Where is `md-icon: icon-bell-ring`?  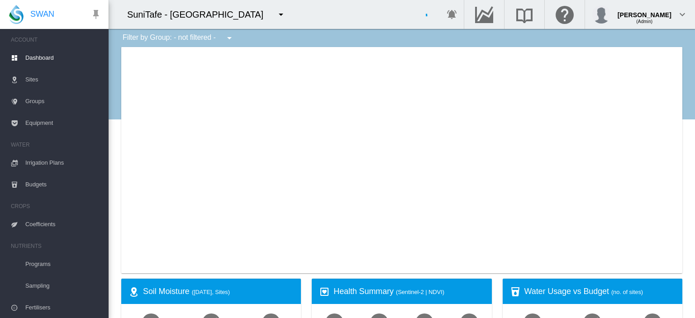 md-icon: icon-bell-ring is located at coordinates (452, 14).